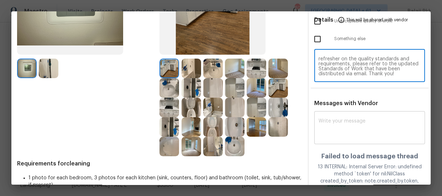 Image resolution: width=442 pixels, height=196 pixels. I want to click on span: Something else, so click(379, 39).